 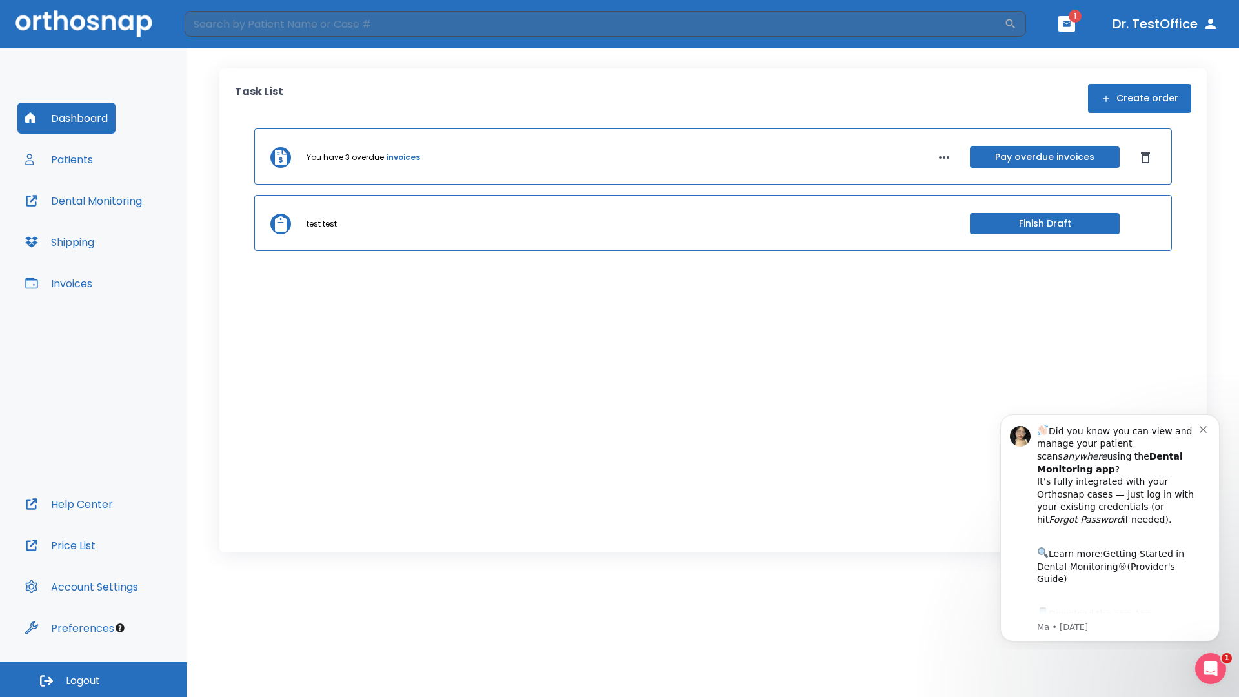 I want to click on a: (Provider's Guide), so click(x=125, y=170).